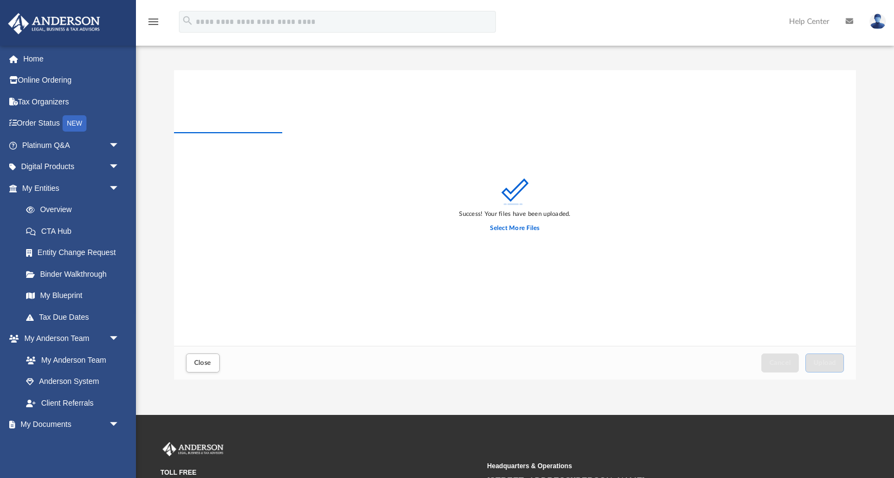 Image resolution: width=894 pixels, height=478 pixels. I want to click on span: Close, so click(203, 363).